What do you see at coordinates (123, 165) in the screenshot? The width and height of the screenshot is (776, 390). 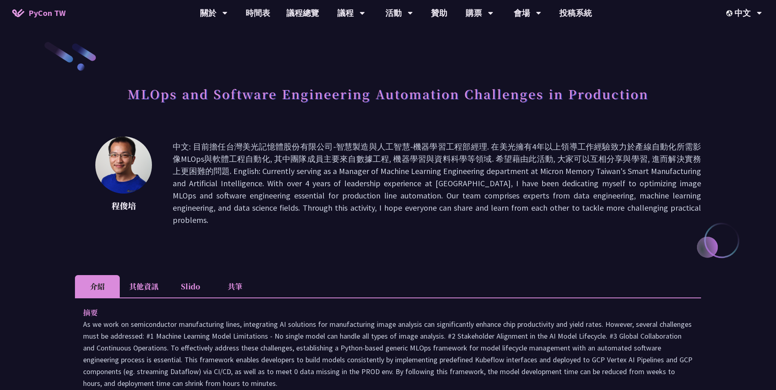 I see `img: 程俊培` at bounding box center [123, 165].